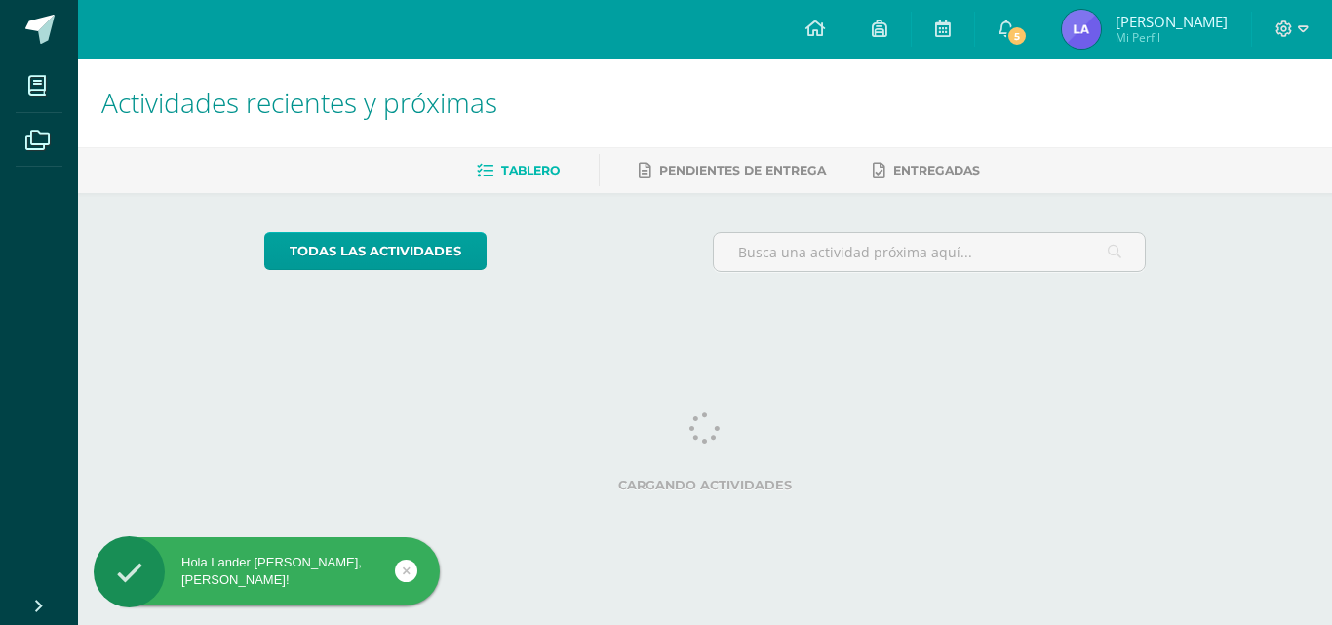  Describe the element at coordinates (299, 102) in the screenshot. I see `span: Actividades recientes y próximas` at that location.